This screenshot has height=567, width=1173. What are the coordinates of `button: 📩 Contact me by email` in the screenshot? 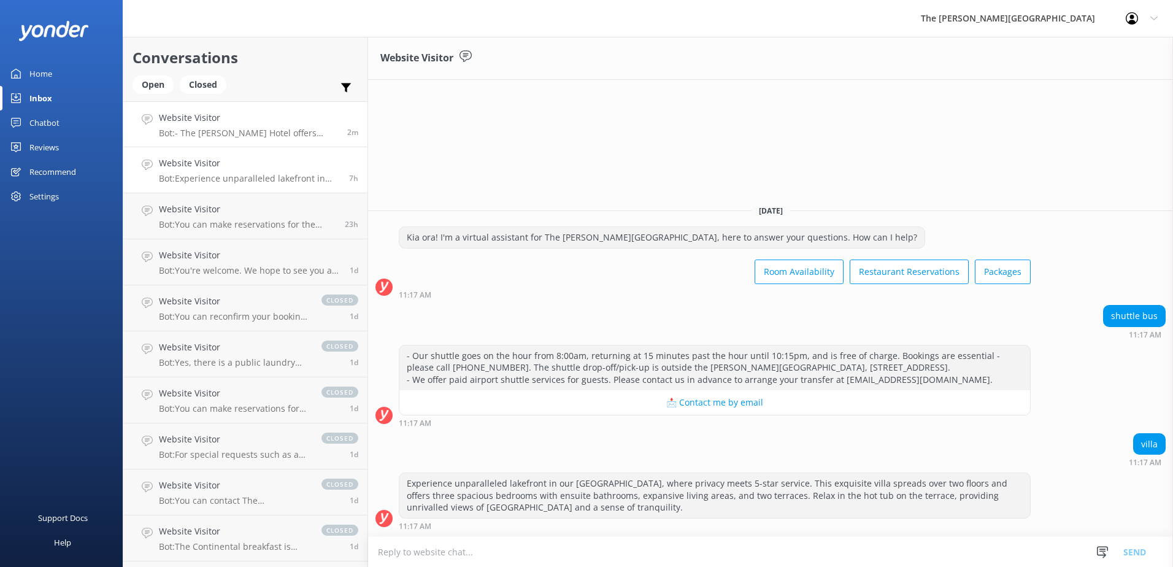 It's located at (715, 403).